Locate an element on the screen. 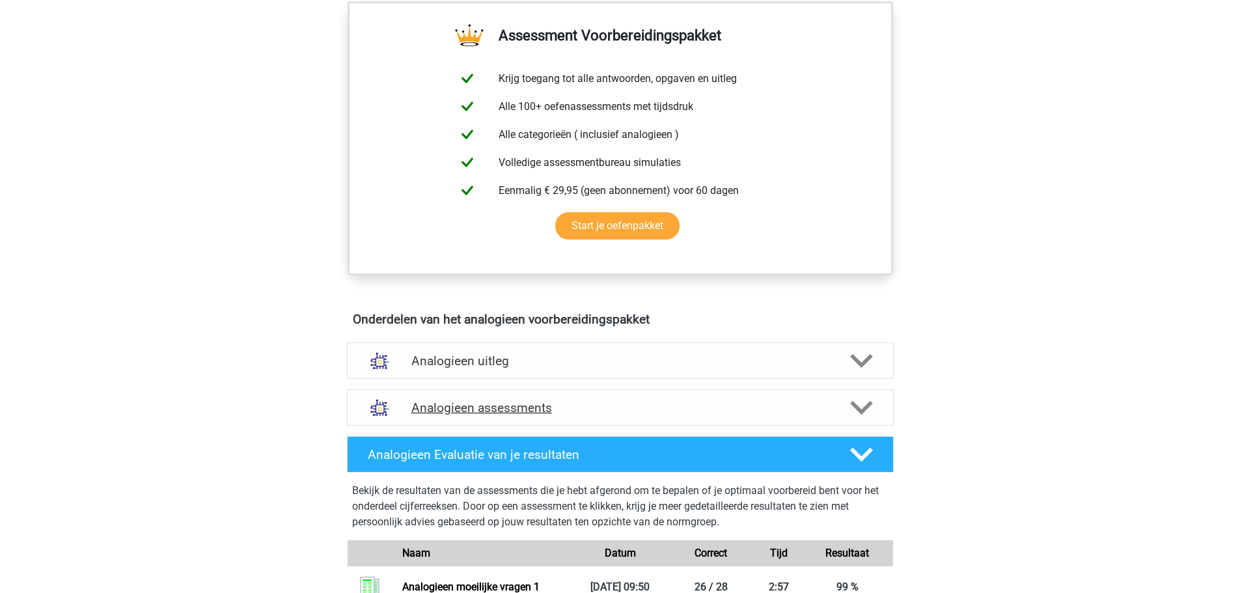 Image resolution: width=1240 pixels, height=593 pixels. h4: Onderdelen van het analogieen voorbereidingspakket is located at coordinates (620, 319).